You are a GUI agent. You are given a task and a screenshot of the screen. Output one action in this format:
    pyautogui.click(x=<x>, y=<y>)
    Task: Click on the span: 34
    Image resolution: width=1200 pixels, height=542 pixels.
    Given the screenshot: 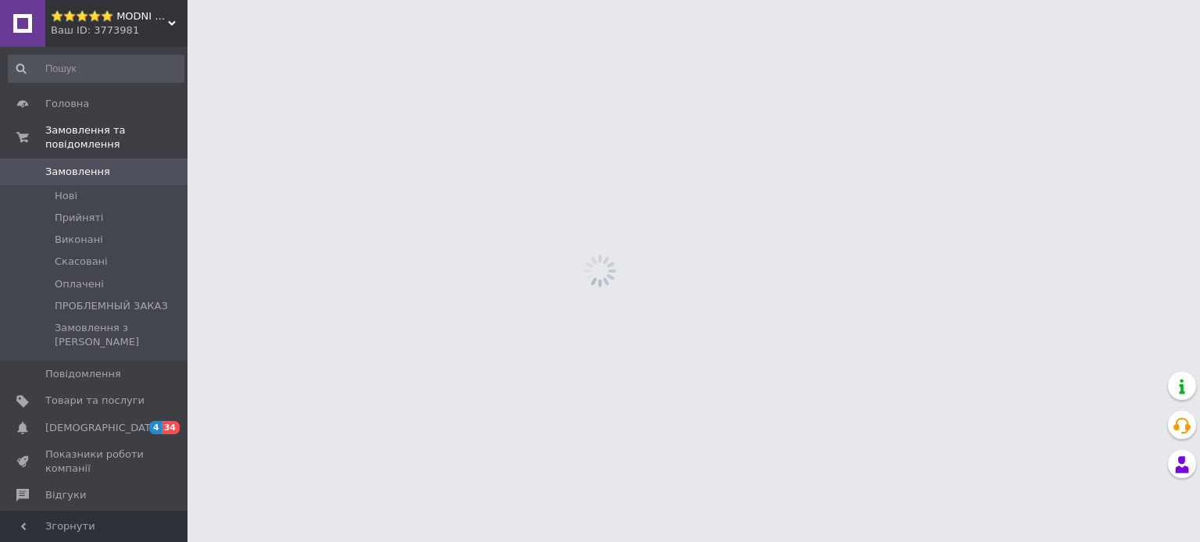 What is the action you would take?
    pyautogui.click(x=170, y=427)
    